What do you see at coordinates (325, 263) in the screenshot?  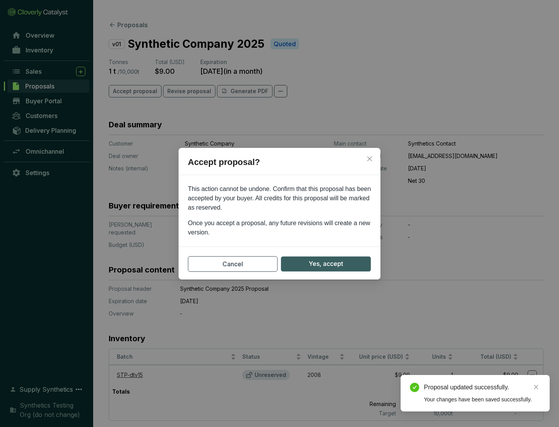 I see `span: Yes, accept` at bounding box center [325, 263].